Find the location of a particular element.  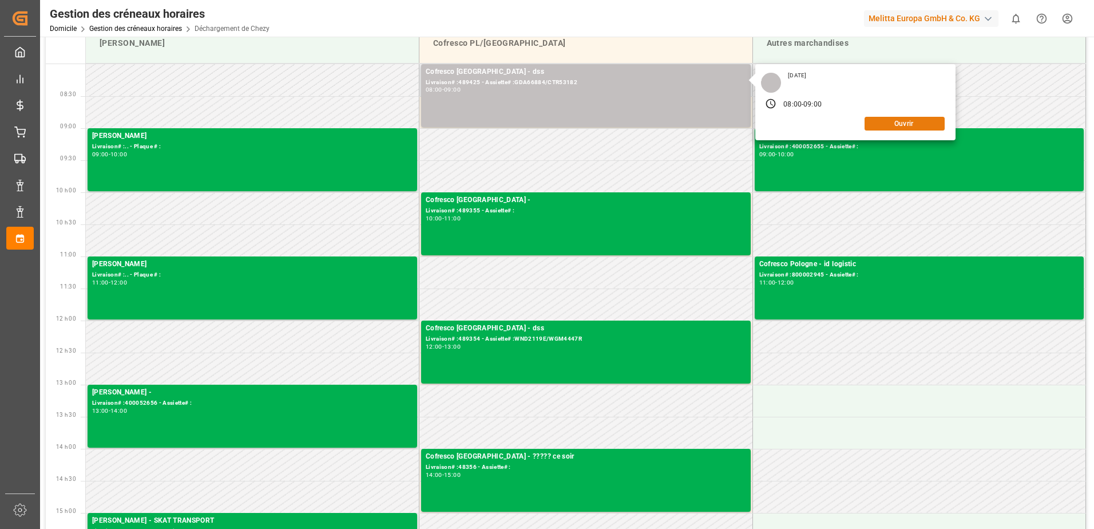

div: Livraison# :489425 - Assiette# :GDA66884/CTR53182 is located at coordinates (586, 82).